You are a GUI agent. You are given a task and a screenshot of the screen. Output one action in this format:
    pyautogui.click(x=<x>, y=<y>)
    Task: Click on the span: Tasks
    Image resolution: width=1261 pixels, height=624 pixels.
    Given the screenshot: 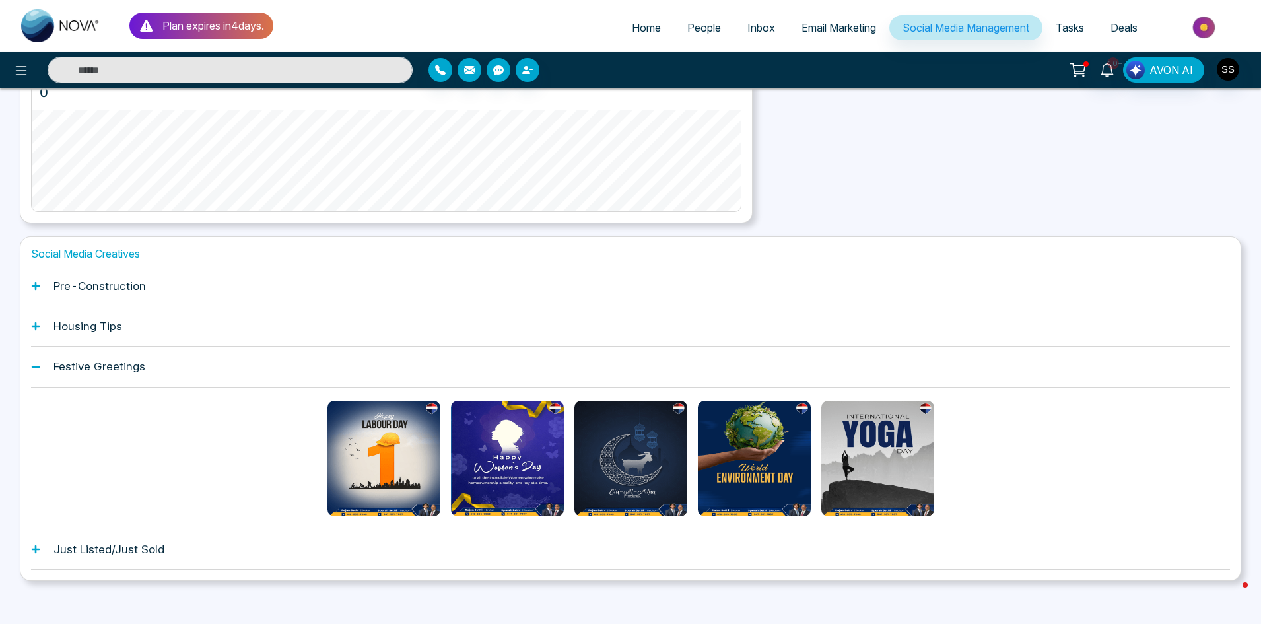 What is the action you would take?
    pyautogui.click(x=1069, y=28)
    